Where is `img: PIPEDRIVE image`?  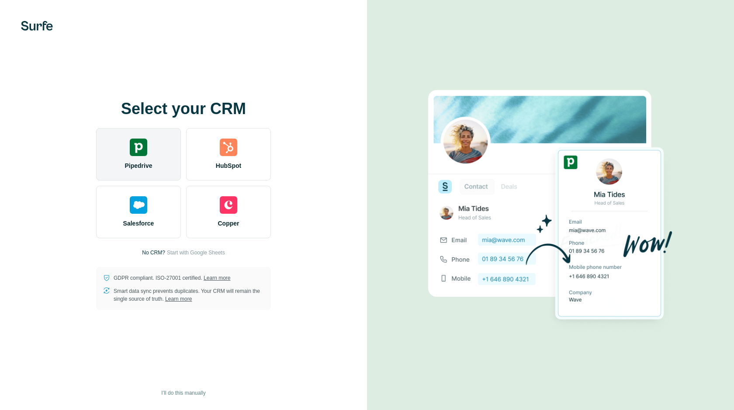 img: PIPEDRIVE image is located at coordinates (550, 205).